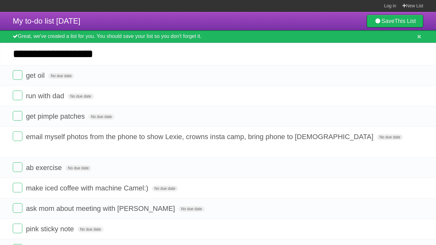 The height and width of the screenshot is (245, 436). What do you see at coordinates (395, 21) in the screenshot?
I see `a: SaveThis List` at bounding box center [395, 21].